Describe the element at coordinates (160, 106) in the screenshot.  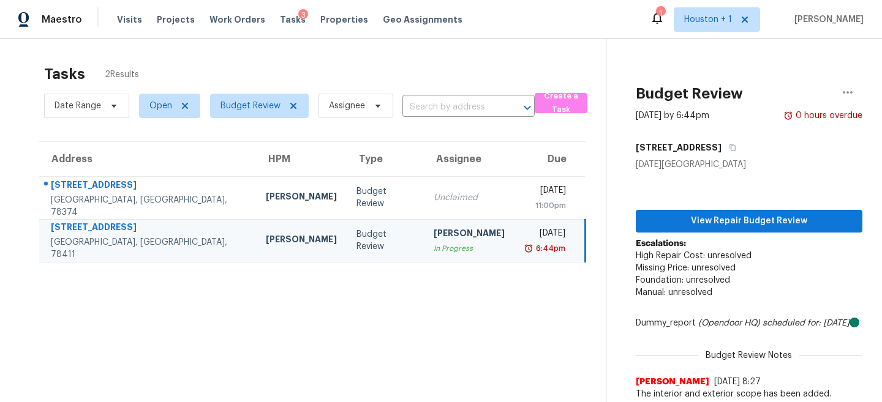
I see `span: Open` at that location.